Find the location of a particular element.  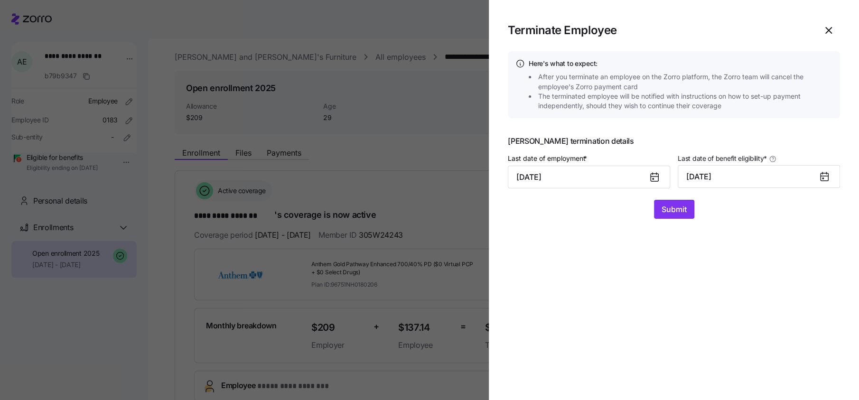

button: Submit is located at coordinates (674, 209).